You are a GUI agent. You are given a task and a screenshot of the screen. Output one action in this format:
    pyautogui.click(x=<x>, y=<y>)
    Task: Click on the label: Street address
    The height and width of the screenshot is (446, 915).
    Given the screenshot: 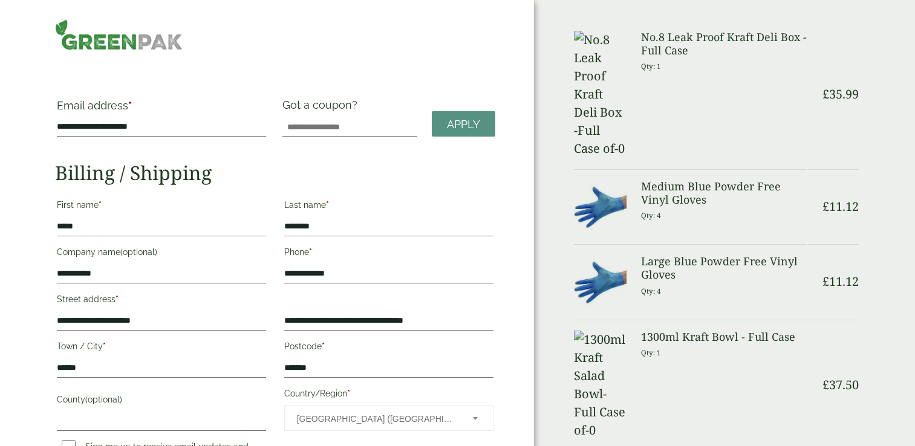 What is the action you would take?
    pyautogui.click(x=161, y=301)
    